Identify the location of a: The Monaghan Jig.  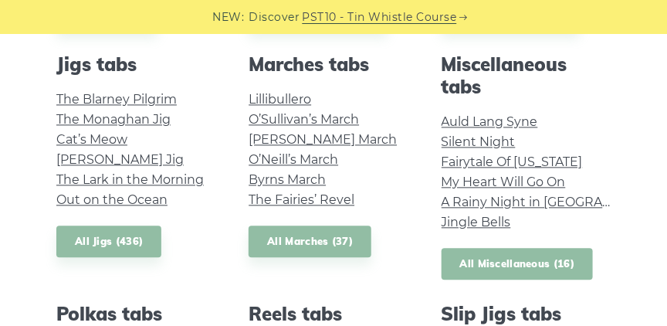
(113, 119).